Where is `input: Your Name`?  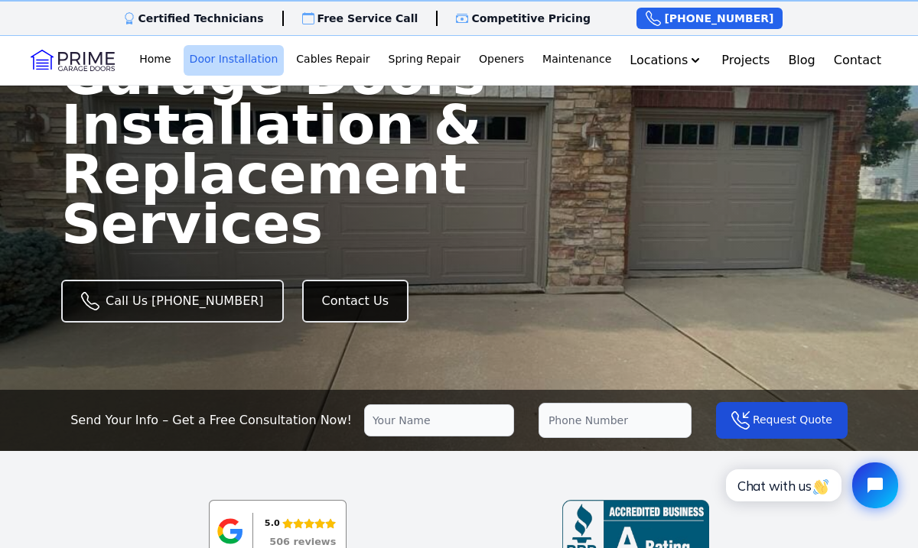 input: Your Name is located at coordinates (439, 421).